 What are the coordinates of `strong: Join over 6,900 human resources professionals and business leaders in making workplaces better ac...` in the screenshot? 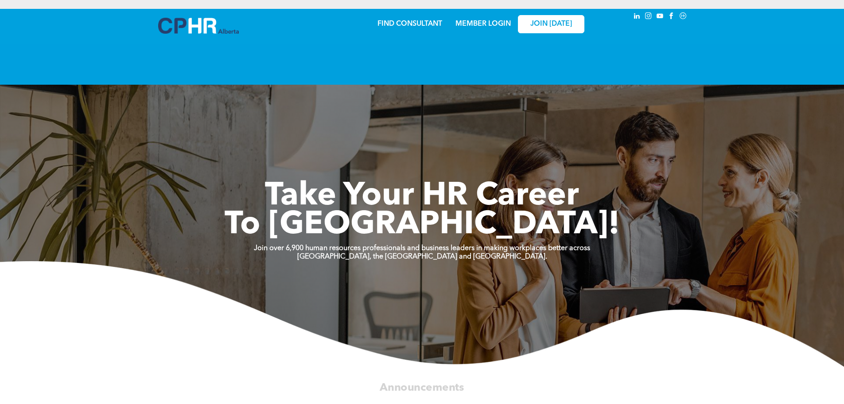 It's located at (422, 248).